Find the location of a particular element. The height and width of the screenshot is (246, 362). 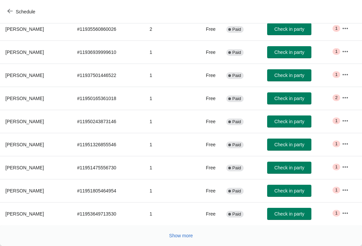

td: 2 is located at coordinates (167, 29).